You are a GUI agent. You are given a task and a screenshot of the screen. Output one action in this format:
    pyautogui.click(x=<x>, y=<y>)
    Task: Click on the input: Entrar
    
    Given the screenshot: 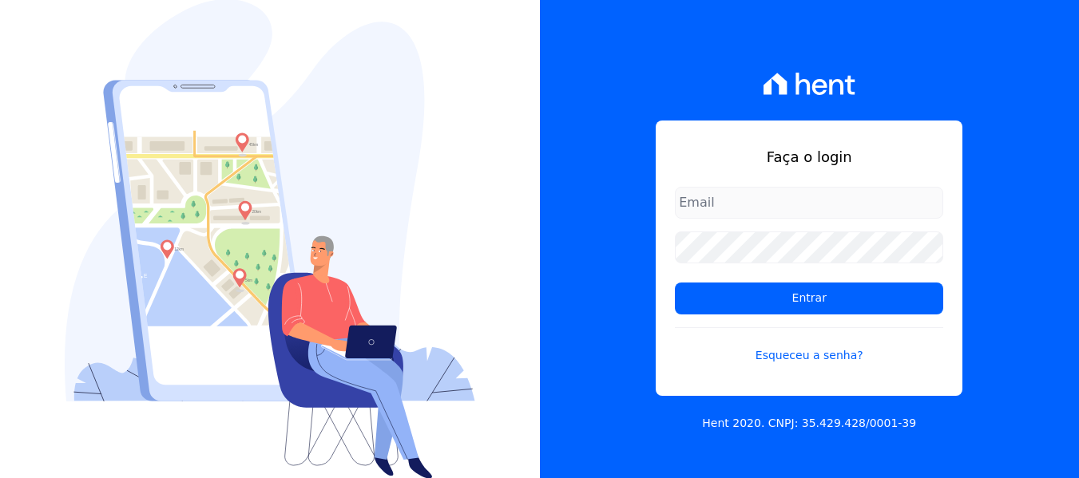 What is the action you would take?
    pyautogui.click(x=809, y=299)
    